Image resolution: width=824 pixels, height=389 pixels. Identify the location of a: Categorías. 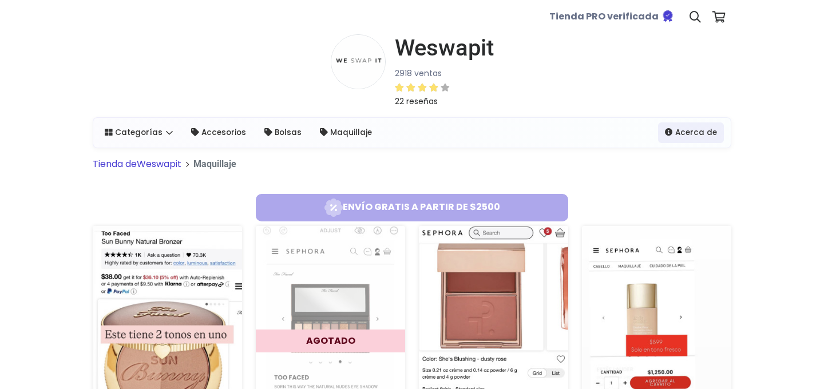
(138, 133).